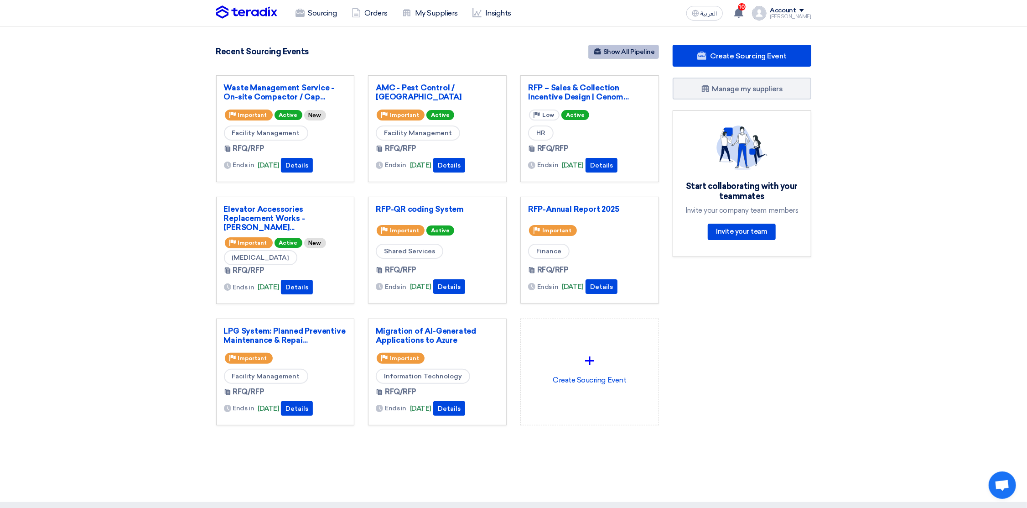  Describe the element at coordinates (590, 366) in the screenshot. I see `div: Create Soucring Event` at that location.